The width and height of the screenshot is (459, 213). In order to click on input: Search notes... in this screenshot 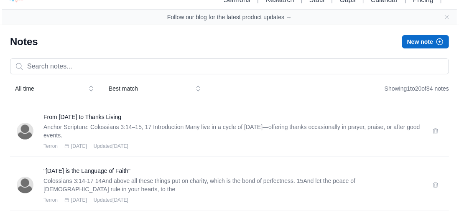, I will do `click(230, 67)`.